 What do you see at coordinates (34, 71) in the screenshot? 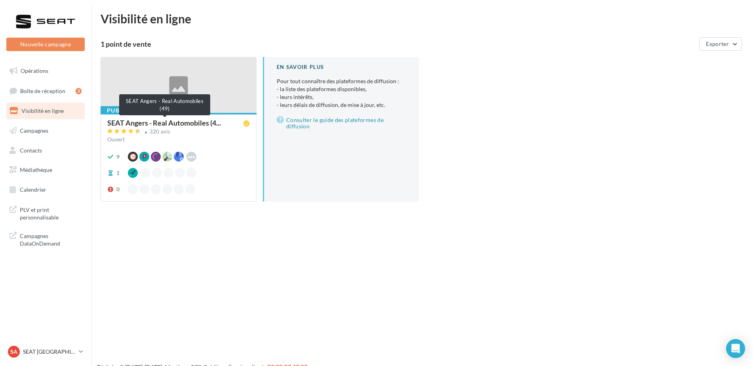
I see `span: Opérations` at bounding box center [34, 71].